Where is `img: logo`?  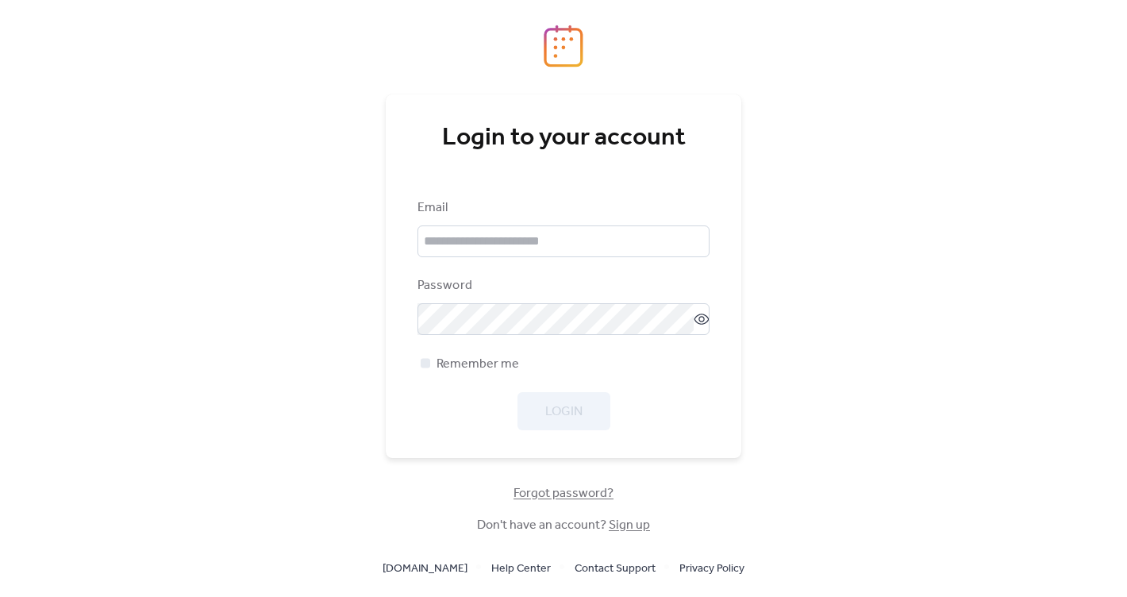
img: logo is located at coordinates (563, 46).